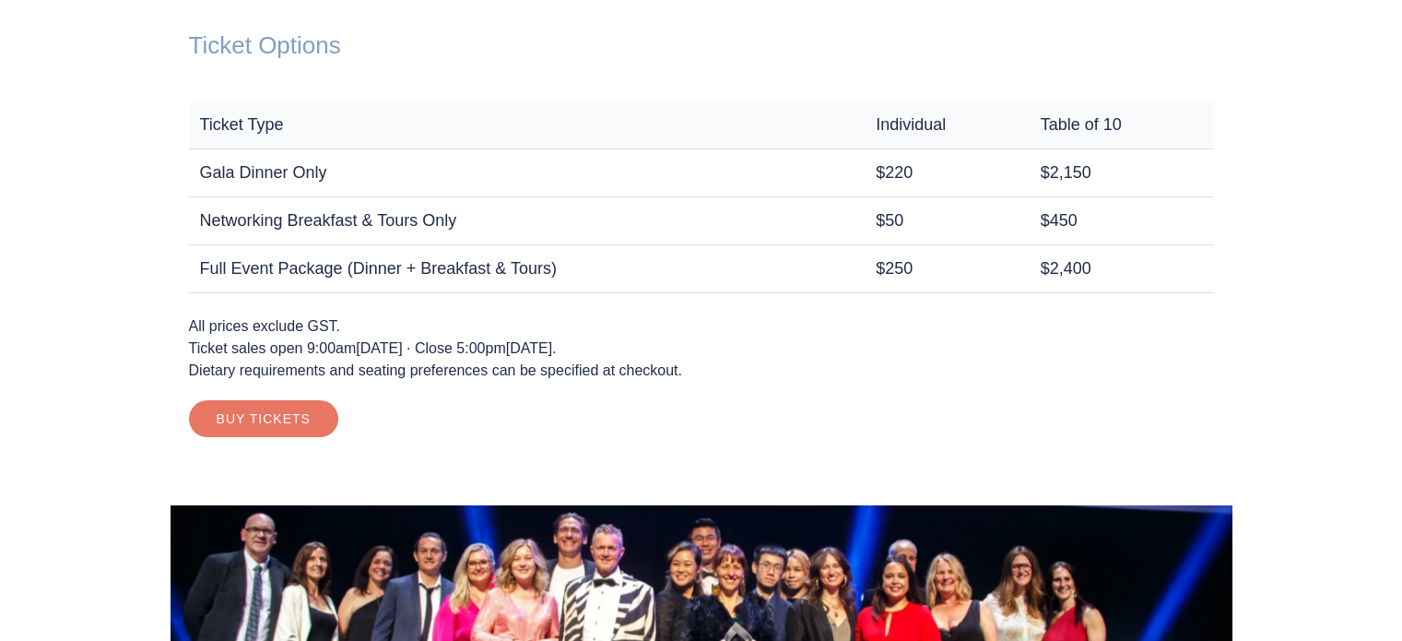  What do you see at coordinates (264, 419) in the screenshot?
I see `a: Buy Tickets` at bounding box center [264, 419].